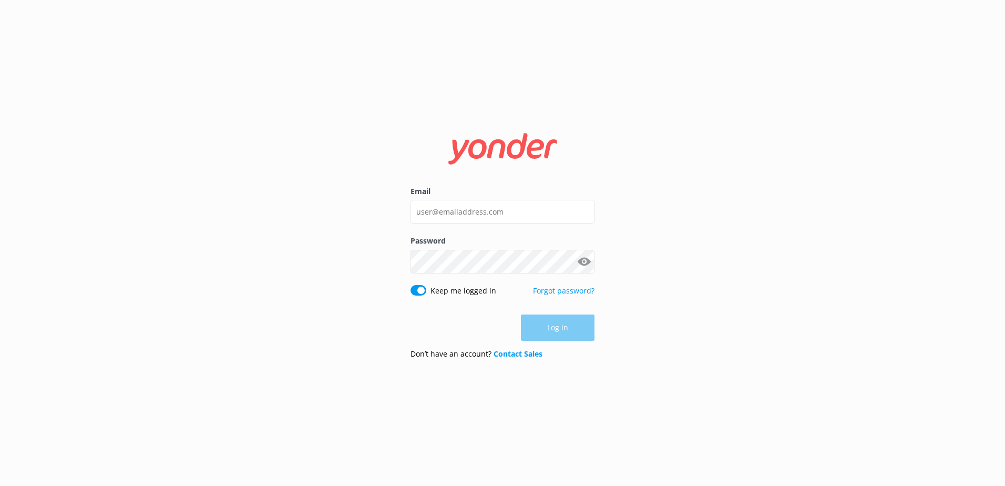 The width and height of the screenshot is (1005, 486). I want to click on label: Keep me logged in, so click(463, 291).